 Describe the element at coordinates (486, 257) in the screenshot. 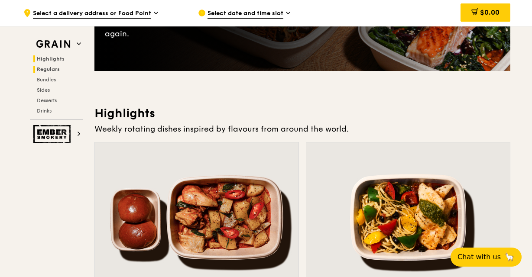

I see `button: Chat with us🦙` at that location.